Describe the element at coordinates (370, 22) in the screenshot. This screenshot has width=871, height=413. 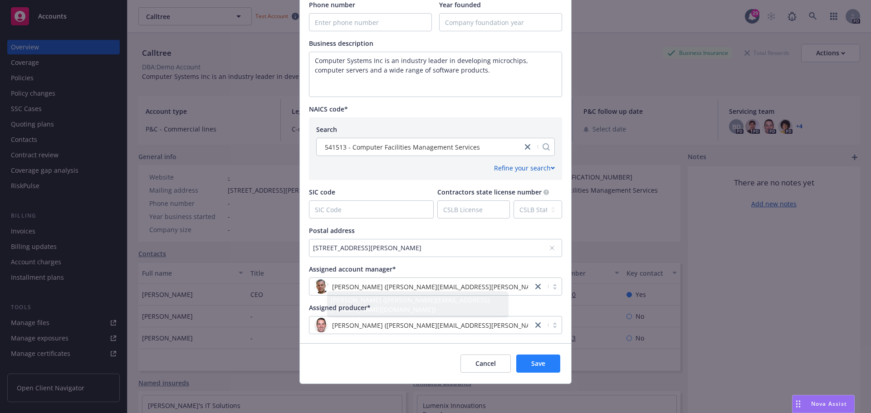
I see `input: Enter phone number` at that location.